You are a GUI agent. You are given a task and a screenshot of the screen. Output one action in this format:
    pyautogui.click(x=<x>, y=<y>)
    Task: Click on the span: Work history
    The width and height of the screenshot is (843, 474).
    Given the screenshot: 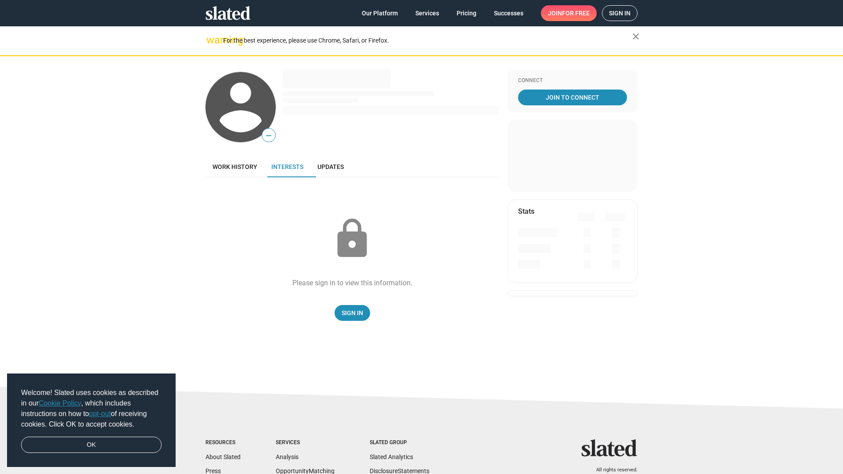 What is the action you would take?
    pyautogui.click(x=235, y=167)
    